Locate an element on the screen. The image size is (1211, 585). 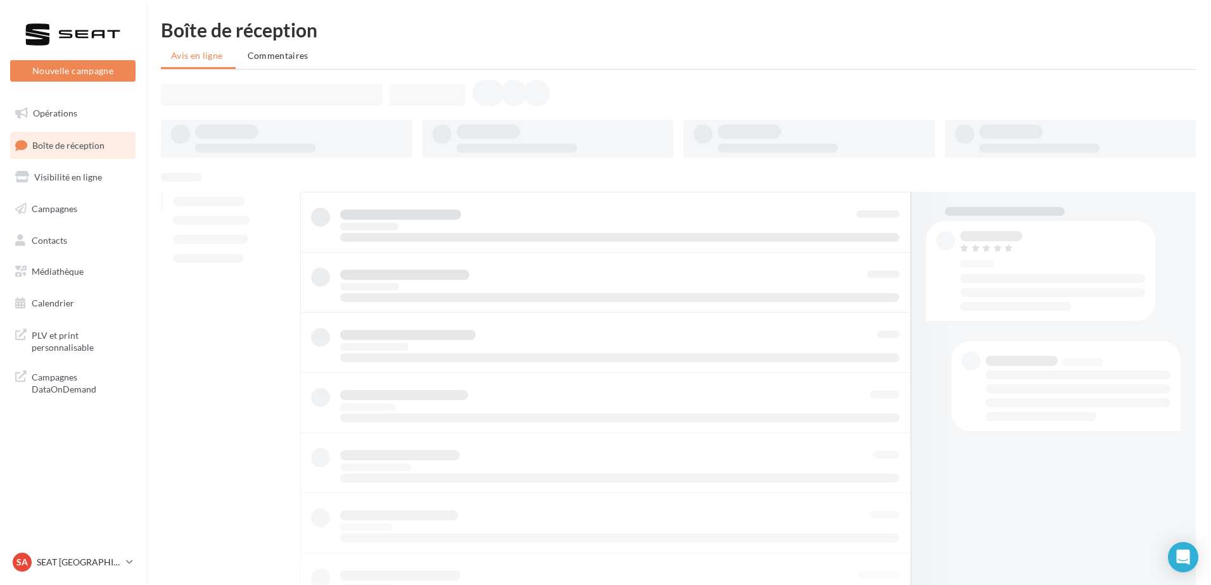
a: Visibilité en ligne is located at coordinates (73, 177).